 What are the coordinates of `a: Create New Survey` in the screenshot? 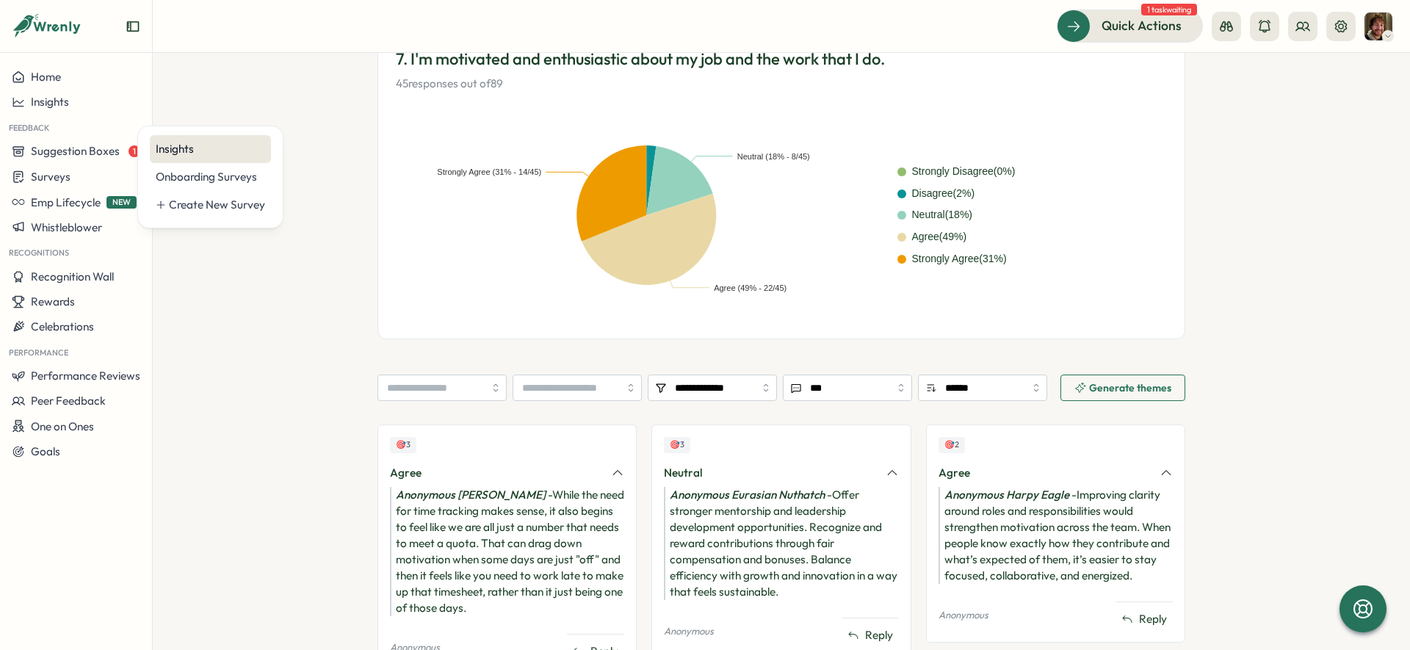 It's located at (210, 205).